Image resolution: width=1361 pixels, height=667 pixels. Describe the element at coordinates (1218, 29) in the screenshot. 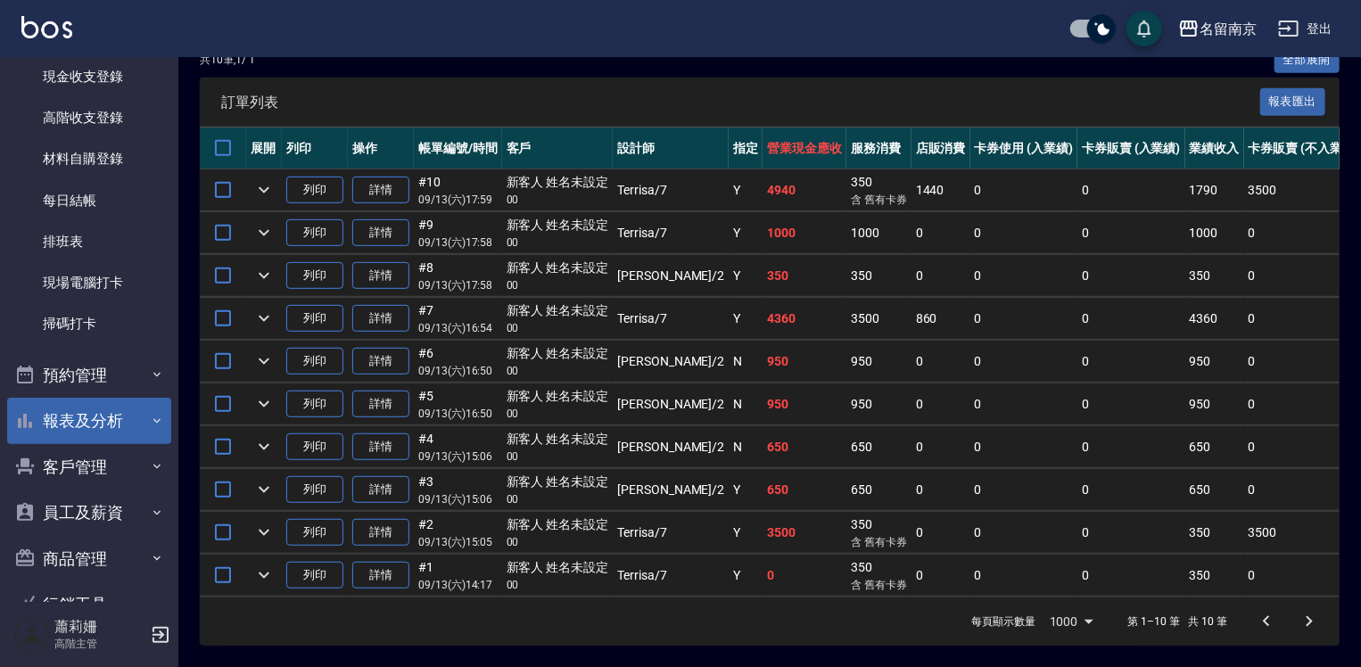

I see `button: 名留南京` at that location.